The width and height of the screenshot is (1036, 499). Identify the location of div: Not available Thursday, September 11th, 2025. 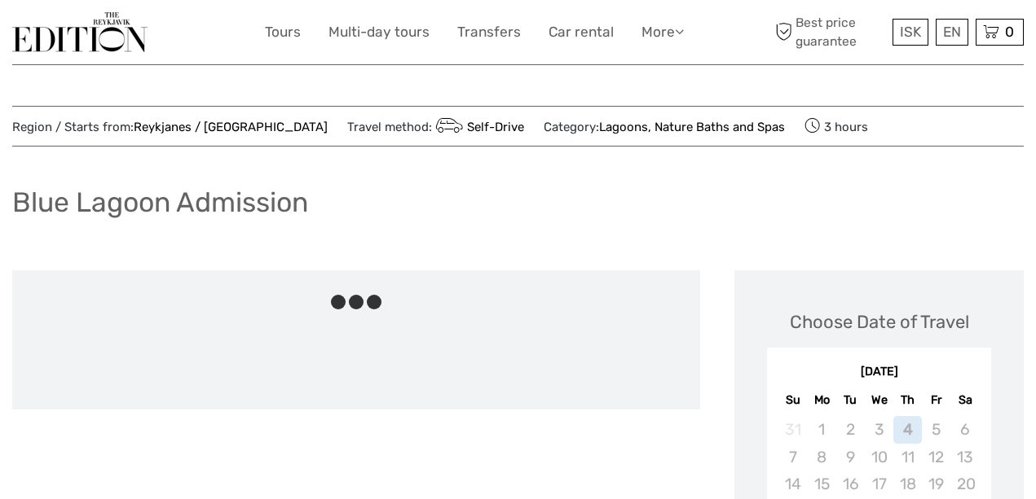
(907, 457).